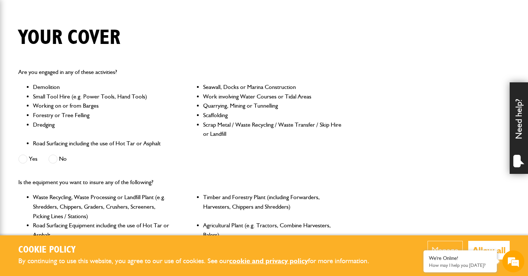 The height and width of the screenshot is (276, 528). What do you see at coordinates (445, 250) in the screenshot?
I see `button: Manage` at bounding box center [445, 250].